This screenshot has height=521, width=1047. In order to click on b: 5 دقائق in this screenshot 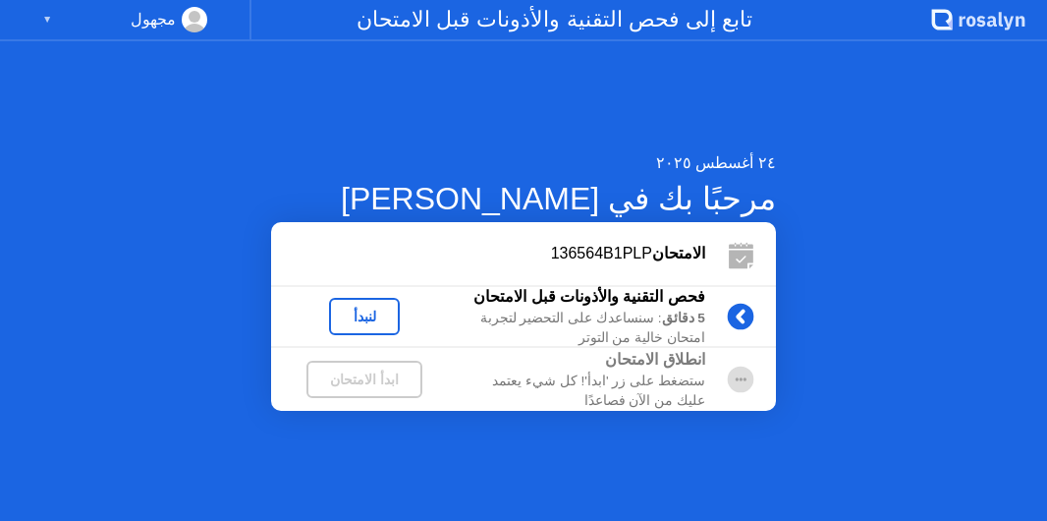, I will do `click(684, 317)`.